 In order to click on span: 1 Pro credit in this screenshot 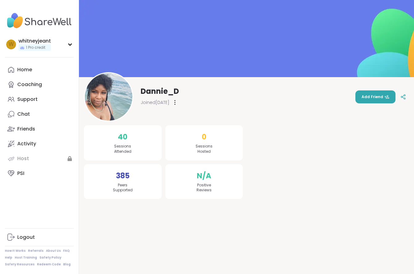, I will do `click(35, 47)`.